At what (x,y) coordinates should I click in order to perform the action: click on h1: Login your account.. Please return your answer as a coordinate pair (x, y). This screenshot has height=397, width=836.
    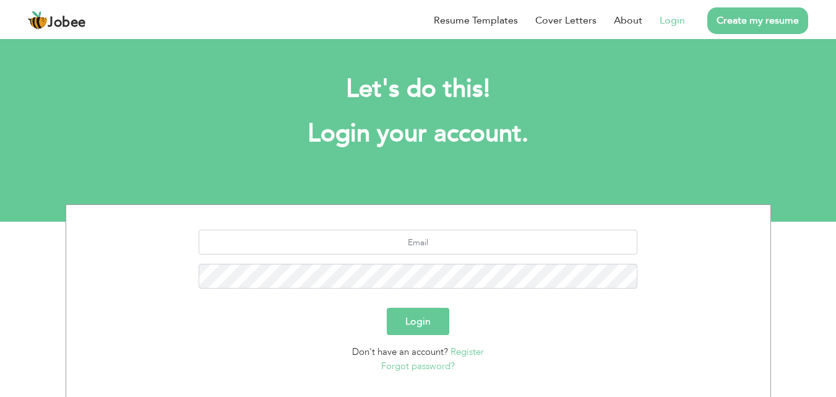
    Looking at the image, I should click on (418, 134).